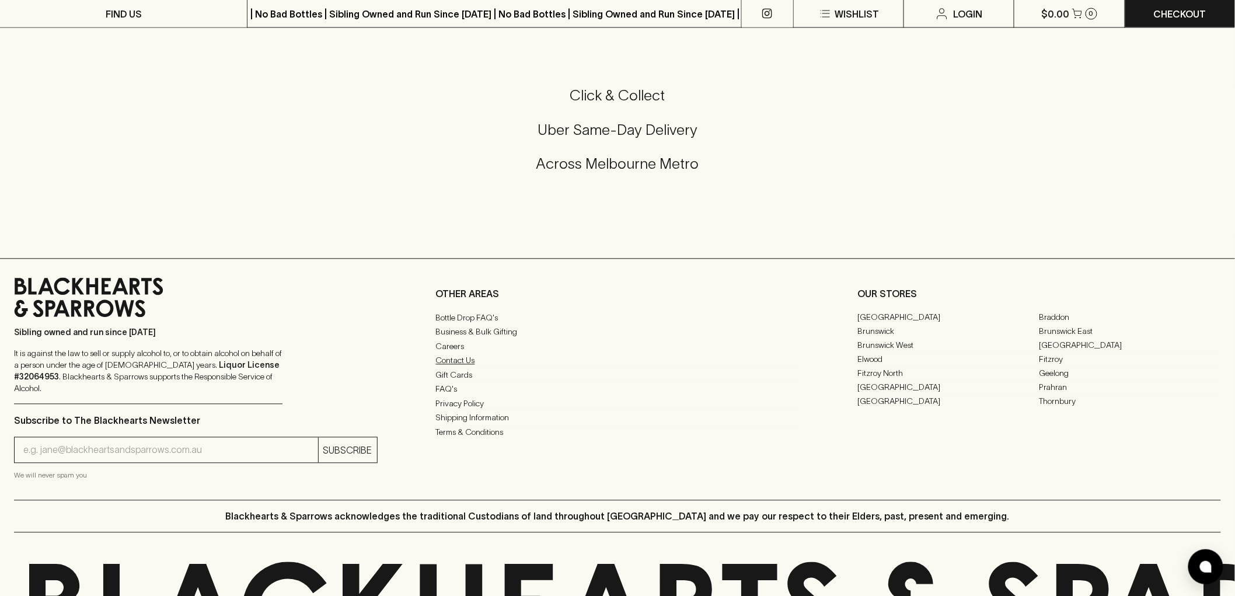 Image resolution: width=1235 pixels, height=596 pixels. I want to click on a: Contact Us, so click(617, 361).